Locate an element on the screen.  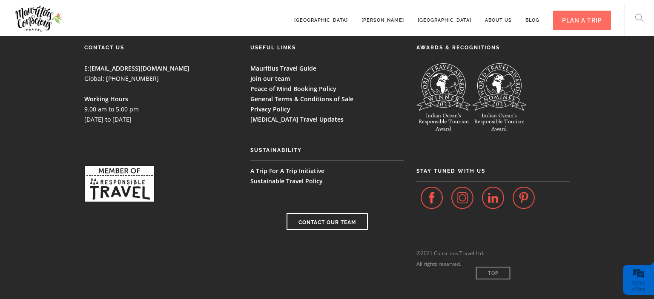
input: Enter your last name is located at coordinates (83, 88).